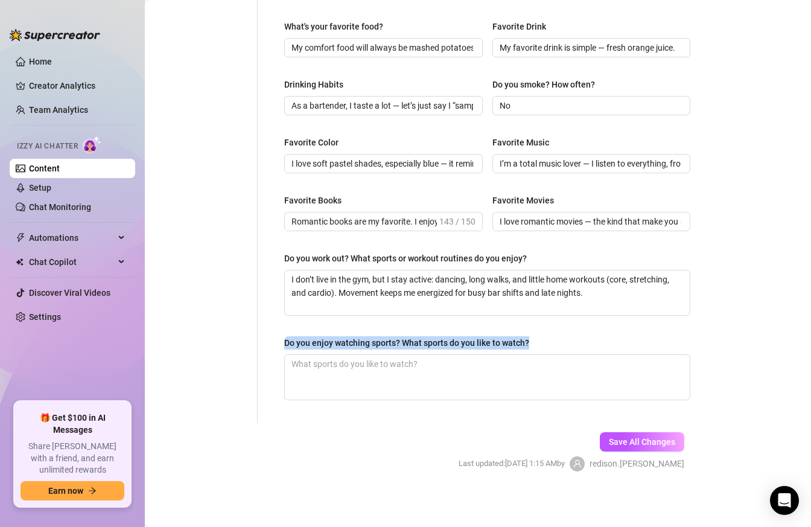 This screenshot has height=527, width=811. What do you see at coordinates (40, 188) in the screenshot?
I see `a: Setup` at bounding box center [40, 188].